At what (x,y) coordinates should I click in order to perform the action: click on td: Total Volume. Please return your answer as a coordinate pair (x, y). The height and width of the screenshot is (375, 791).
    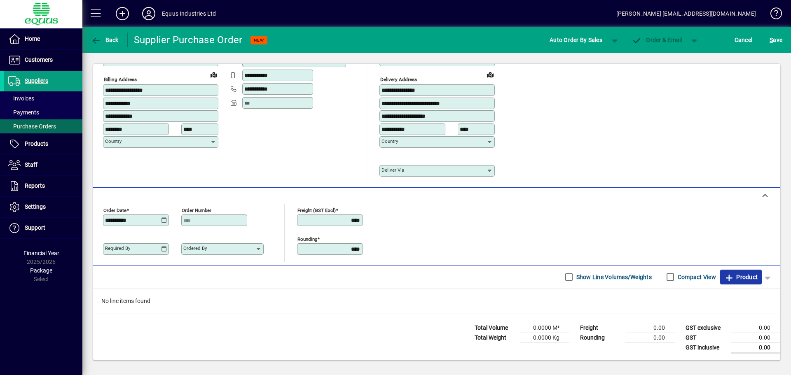
    Looking at the image, I should click on (495, 328).